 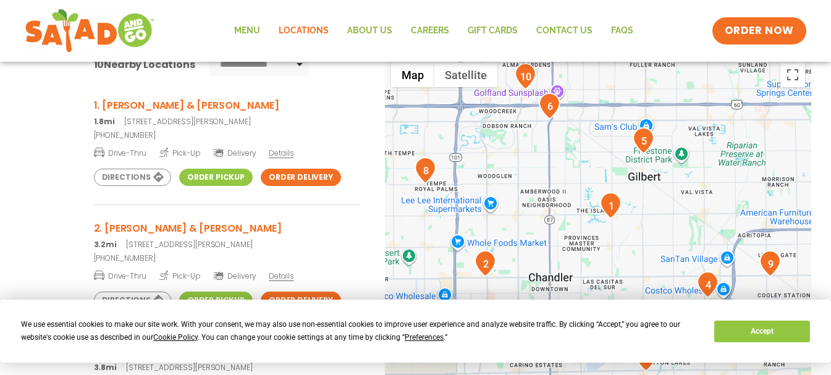 What do you see at coordinates (247, 31) in the screenshot?
I see `a: Menu` at bounding box center [247, 31].